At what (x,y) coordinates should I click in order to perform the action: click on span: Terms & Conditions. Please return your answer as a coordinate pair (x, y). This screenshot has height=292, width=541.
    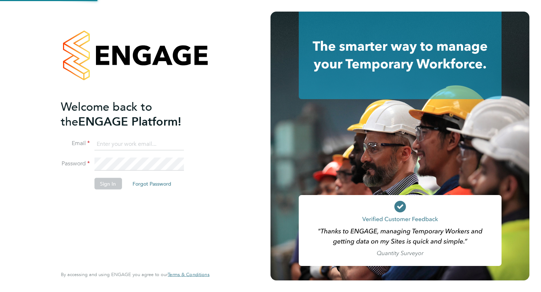
    Looking at the image, I should click on (188, 275).